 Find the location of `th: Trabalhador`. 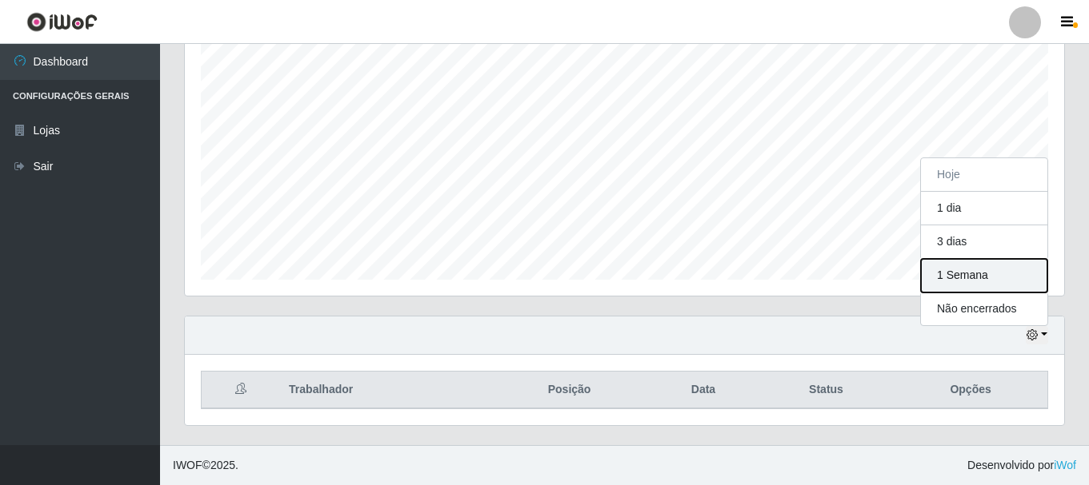

th: Trabalhador is located at coordinates (385, 390).